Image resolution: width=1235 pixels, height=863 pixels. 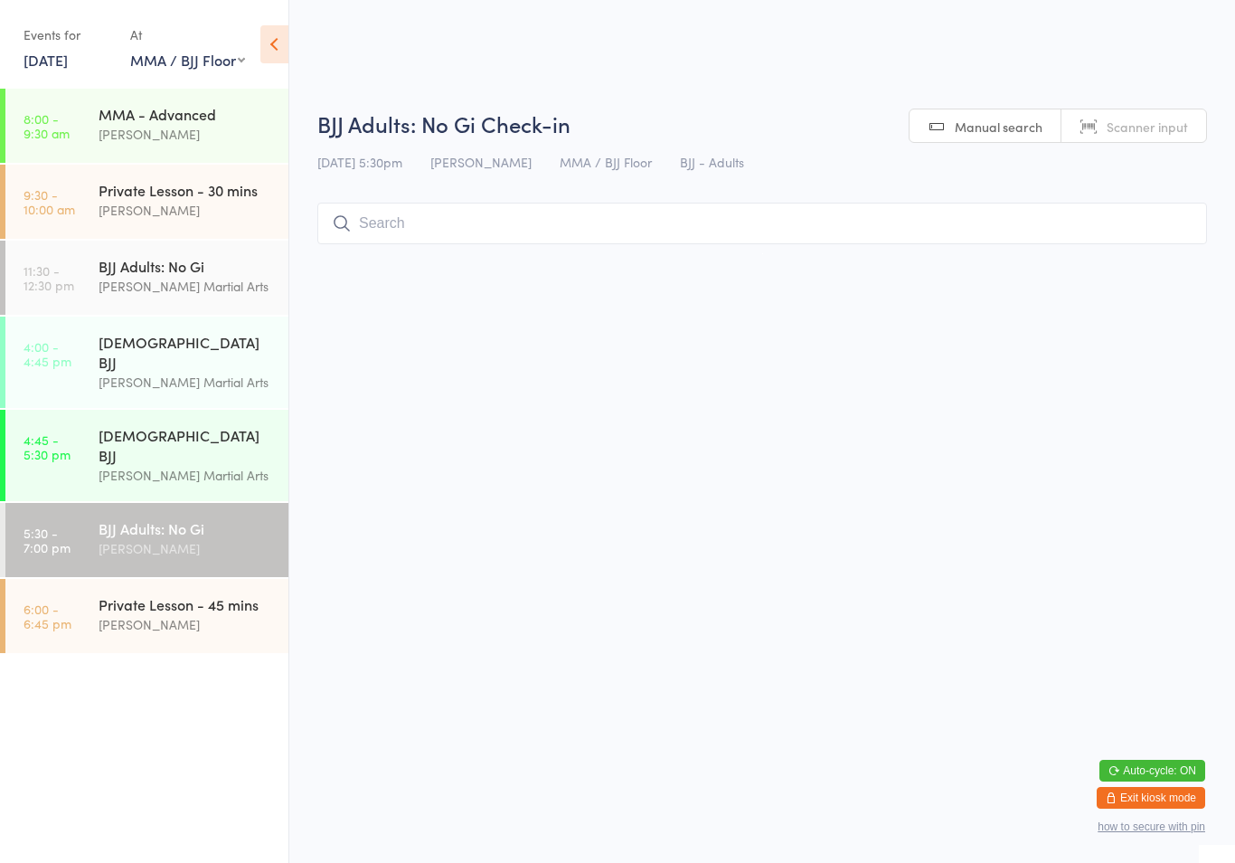 What do you see at coordinates (46, 126) in the screenshot?
I see `time: 8:00 - 9:30 am` at bounding box center [46, 126].